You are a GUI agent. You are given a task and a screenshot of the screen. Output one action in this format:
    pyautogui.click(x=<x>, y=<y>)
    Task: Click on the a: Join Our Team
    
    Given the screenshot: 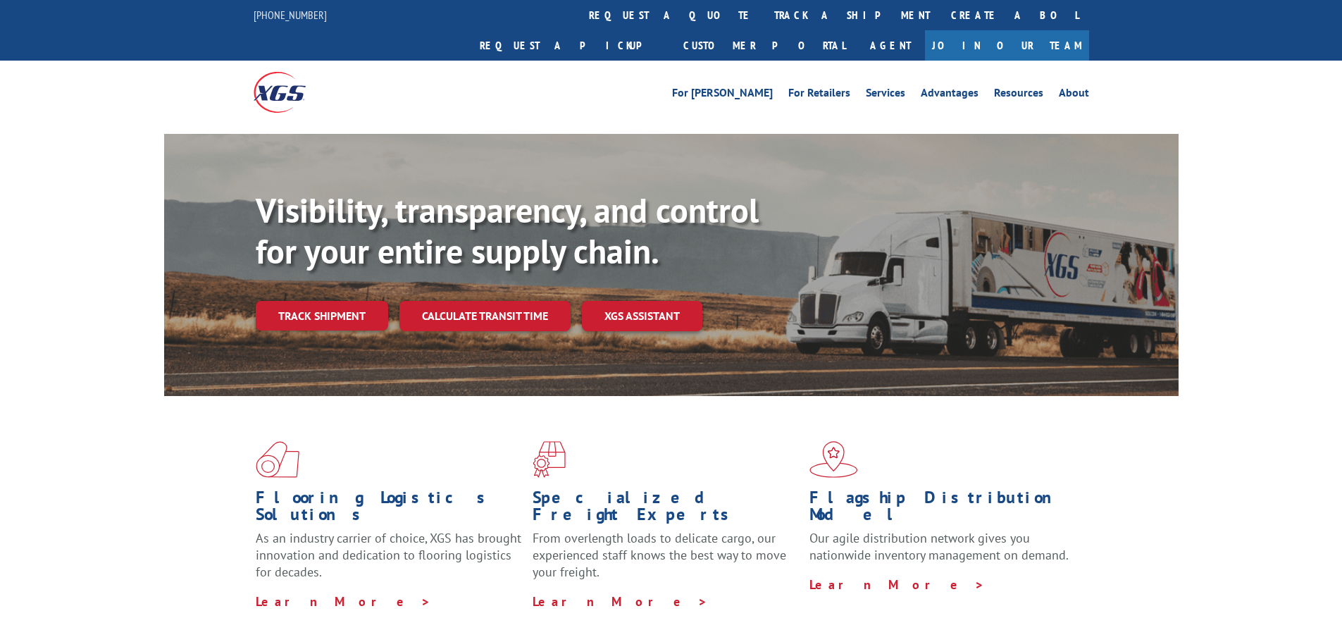 What is the action you would take?
    pyautogui.click(x=1007, y=45)
    